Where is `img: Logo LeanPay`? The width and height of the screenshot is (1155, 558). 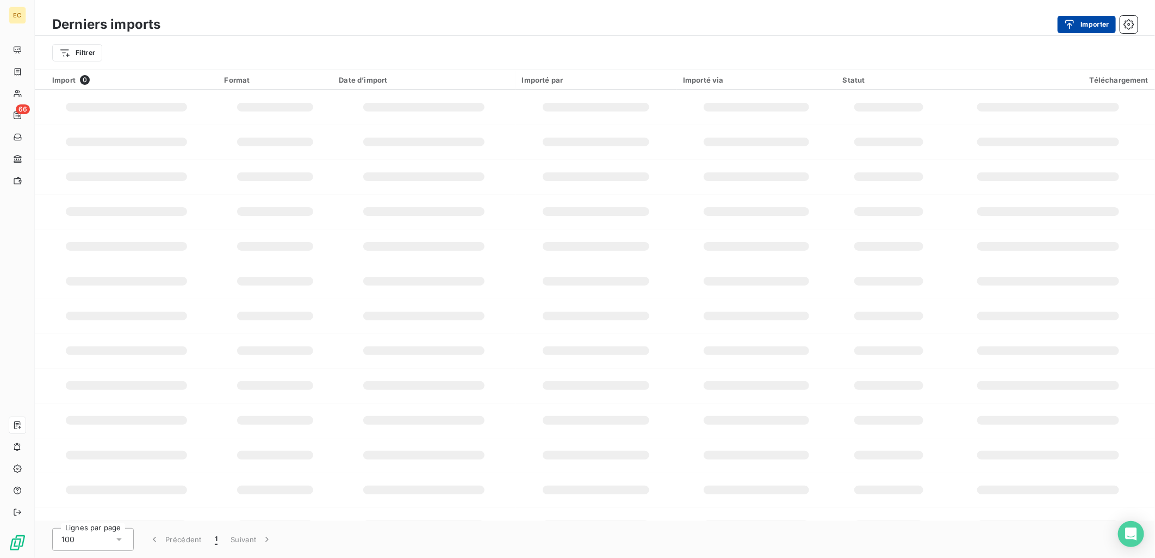 img: Logo LeanPay is located at coordinates (17, 543).